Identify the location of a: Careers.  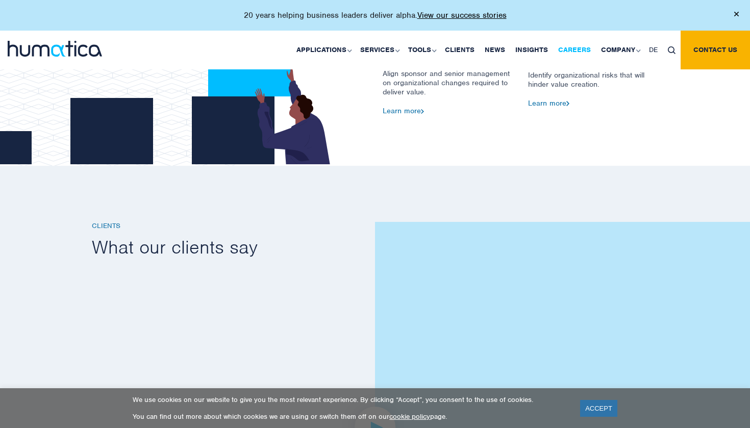
(574, 50).